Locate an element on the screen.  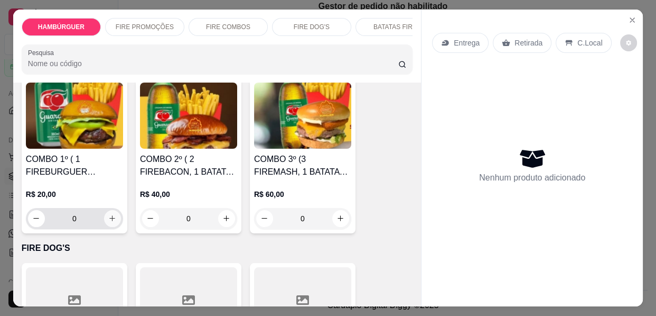
p: Nenhum produto adicionado is located at coordinates (532, 178).